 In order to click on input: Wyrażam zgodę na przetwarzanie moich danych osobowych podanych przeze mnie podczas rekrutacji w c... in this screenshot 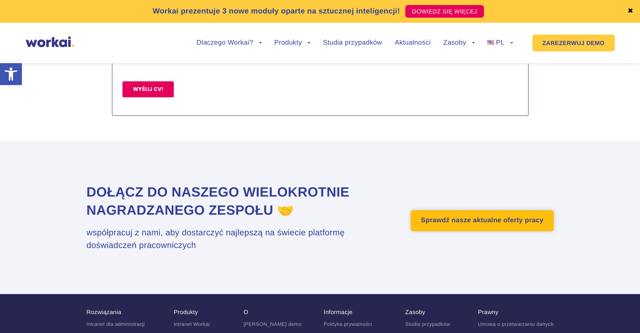, I will do `click(5, 234)`.